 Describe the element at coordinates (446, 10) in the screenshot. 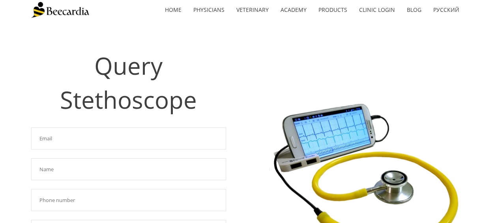

I see `a: Русский` at that location.